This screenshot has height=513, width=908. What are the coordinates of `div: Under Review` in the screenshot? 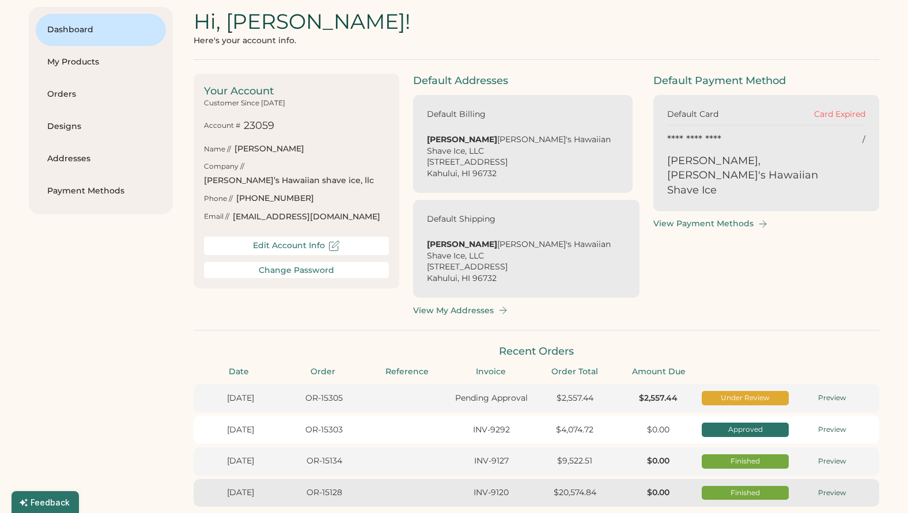 It's located at (745, 398).